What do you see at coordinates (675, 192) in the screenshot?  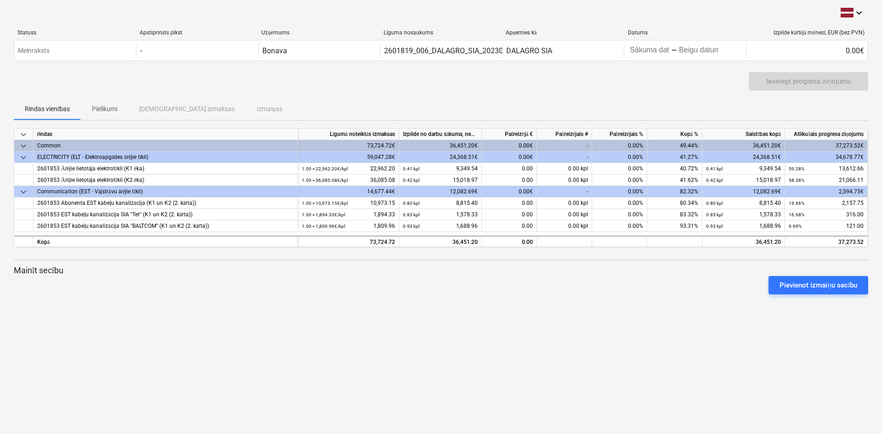 I see `div: 82.32%` at bounding box center [675, 192].